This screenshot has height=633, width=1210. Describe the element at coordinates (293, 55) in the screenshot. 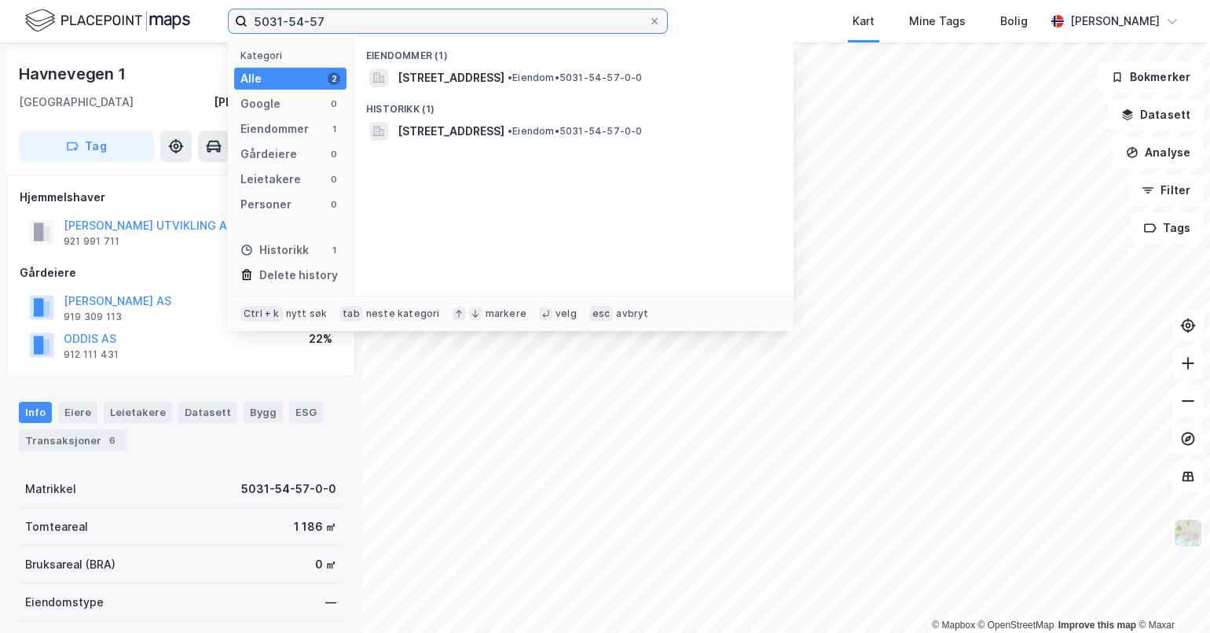

I see `div: Kategori` at that location.